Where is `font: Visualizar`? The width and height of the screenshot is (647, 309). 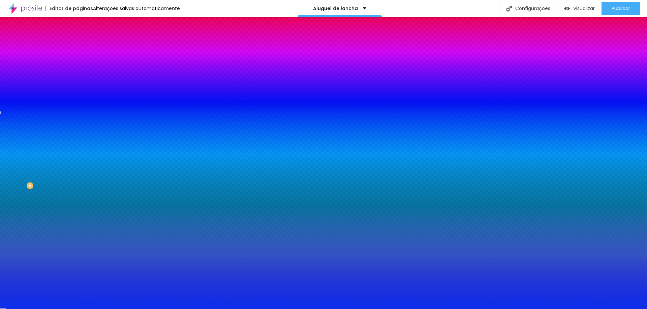 font: Visualizar is located at coordinates (584, 8).